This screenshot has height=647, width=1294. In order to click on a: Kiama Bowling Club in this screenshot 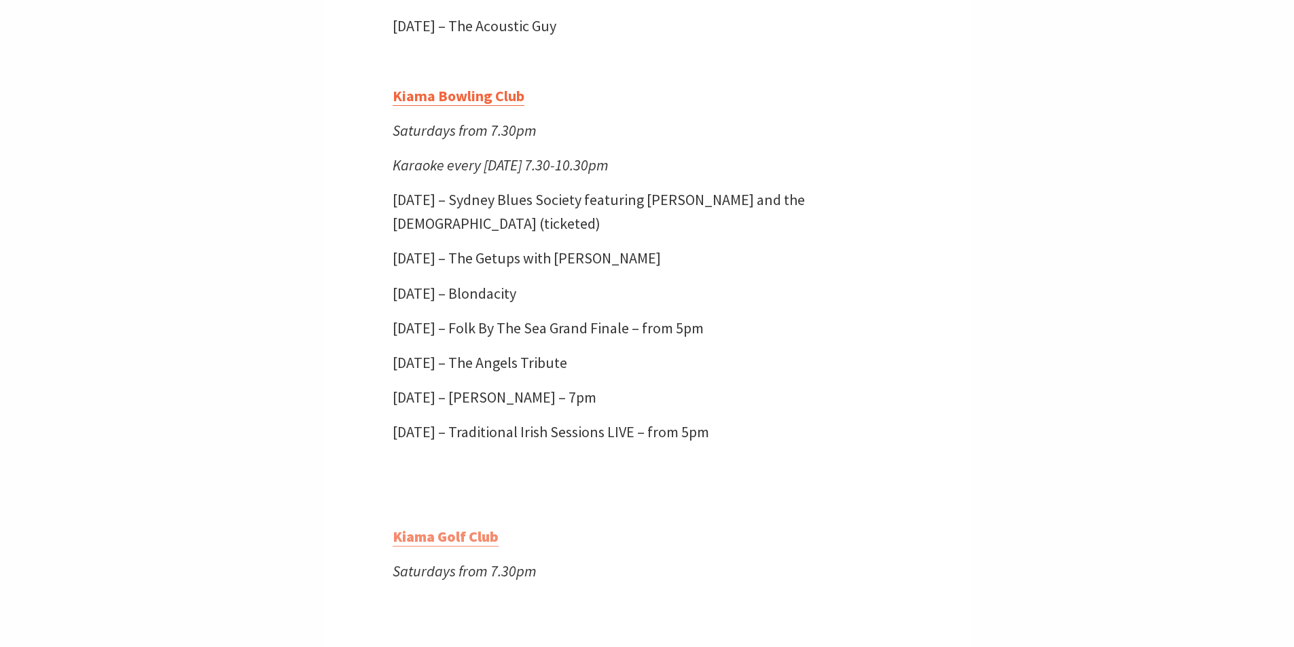, I will do `click(459, 96)`.